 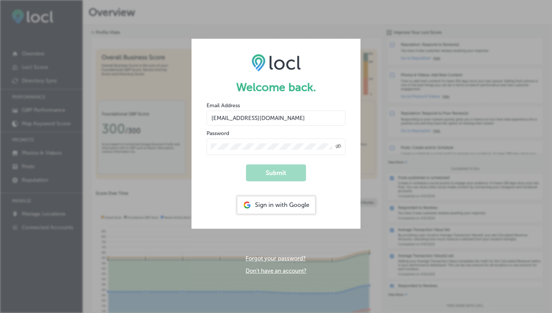 I want to click on label: Password, so click(x=218, y=133).